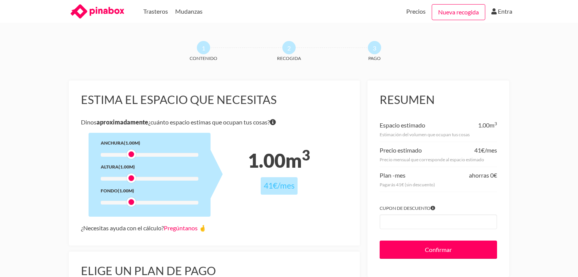 Image resolution: width=578 pixels, height=277 pixels. I want to click on div: Altura, so click(149, 167).